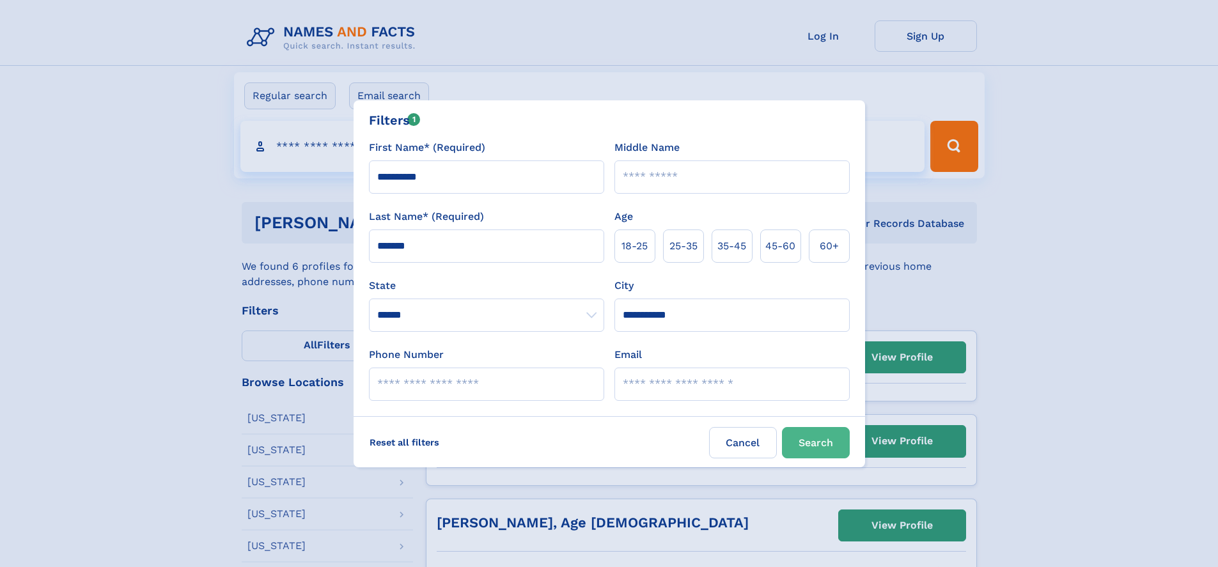 The width and height of the screenshot is (1218, 567). What do you see at coordinates (486, 286) in the screenshot?
I see `label: State` at bounding box center [486, 286].